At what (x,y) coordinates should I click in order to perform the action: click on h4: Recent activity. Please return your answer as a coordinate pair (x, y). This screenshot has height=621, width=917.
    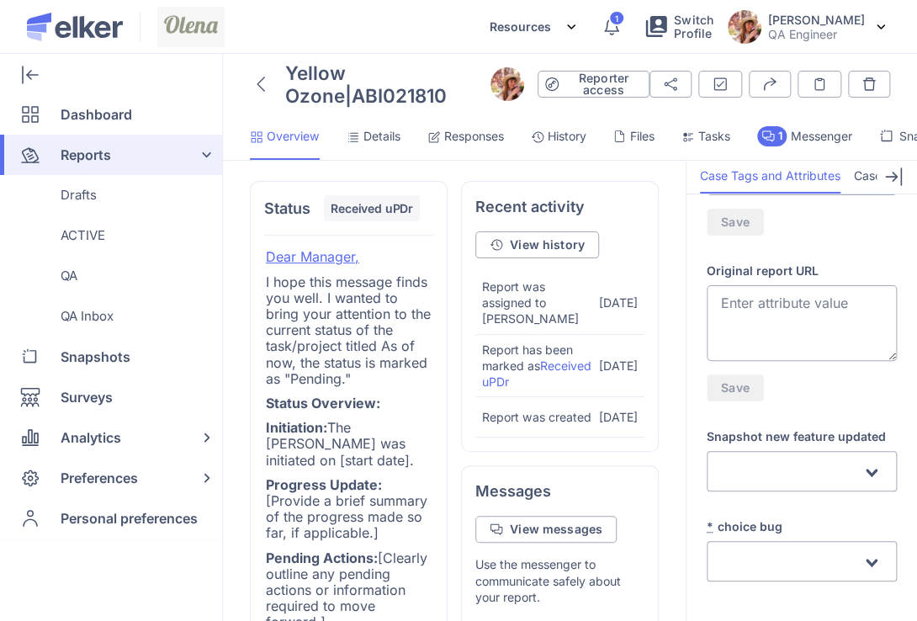
    Looking at the image, I should click on (530, 206).